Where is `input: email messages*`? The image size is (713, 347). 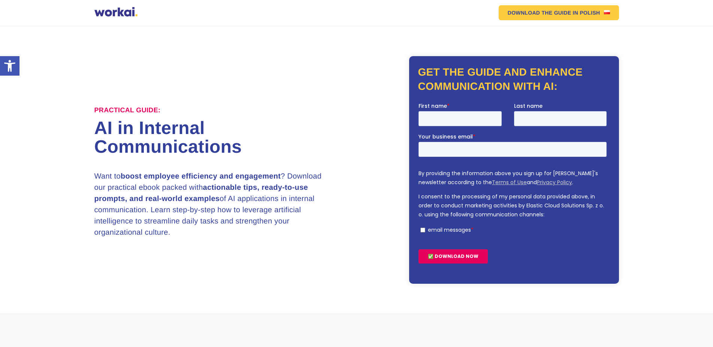
input: email messages* is located at coordinates (4, 128).